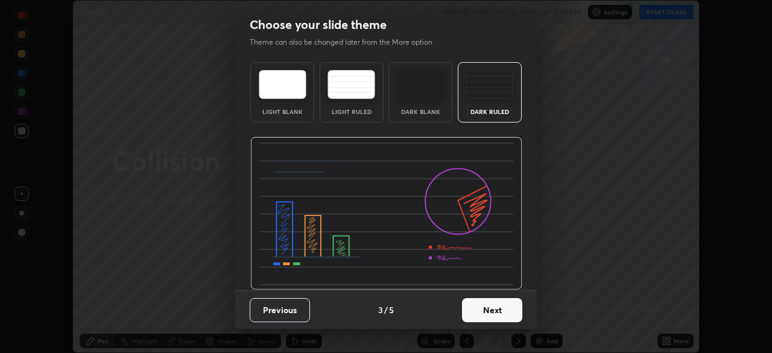 The height and width of the screenshot is (353, 772). What do you see at coordinates (282, 84) in the screenshot?
I see `img: lightTheme.e5ed3b09.svg` at bounding box center [282, 84].